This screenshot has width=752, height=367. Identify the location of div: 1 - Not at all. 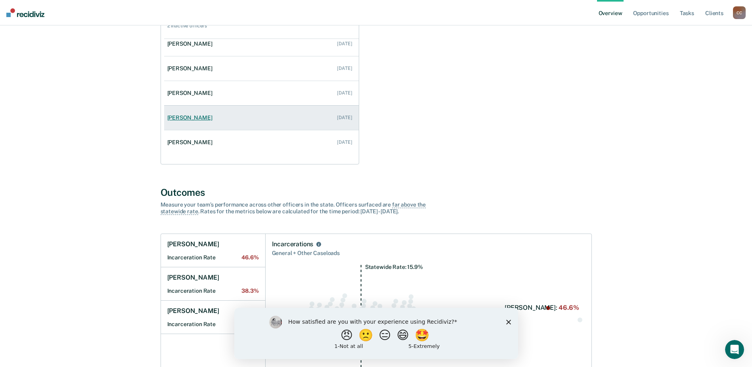
(91, 38).